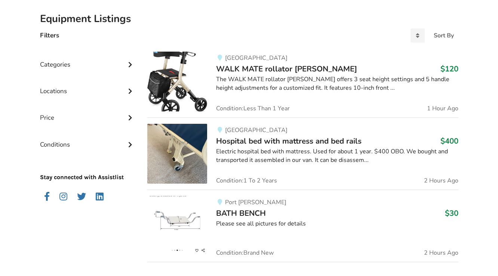 The width and height of the screenshot is (498, 276). What do you see at coordinates (177, 82) in the screenshot?
I see `img: mobility-walk mate rollator walker` at bounding box center [177, 82].